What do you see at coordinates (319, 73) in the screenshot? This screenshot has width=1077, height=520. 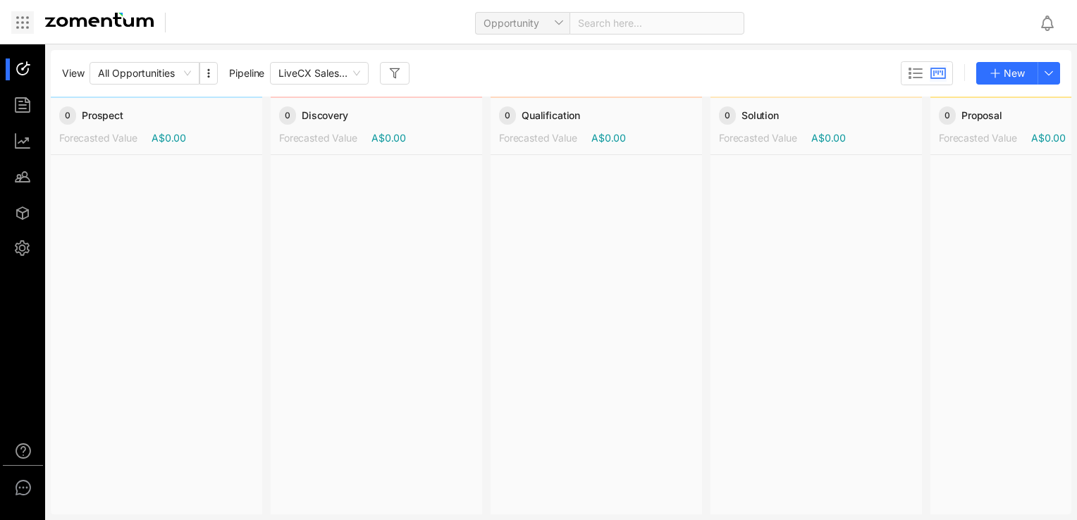 I see `span: LiveCX Sales Pipeline` at bounding box center [319, 73].